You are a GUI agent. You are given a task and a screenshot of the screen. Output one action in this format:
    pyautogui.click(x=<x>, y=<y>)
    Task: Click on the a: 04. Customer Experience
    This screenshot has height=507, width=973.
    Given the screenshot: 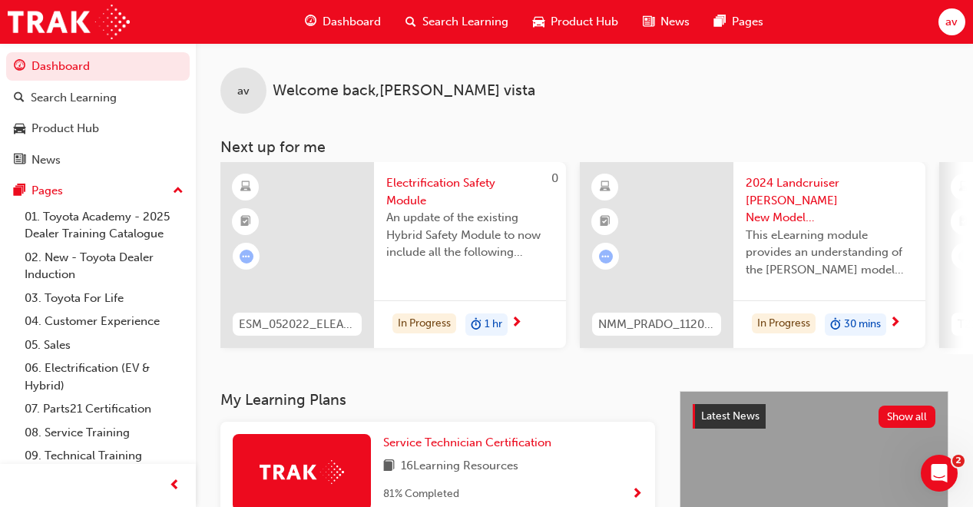 What is the action you would take?
    pyautogui.click(x=104, y=321)
    